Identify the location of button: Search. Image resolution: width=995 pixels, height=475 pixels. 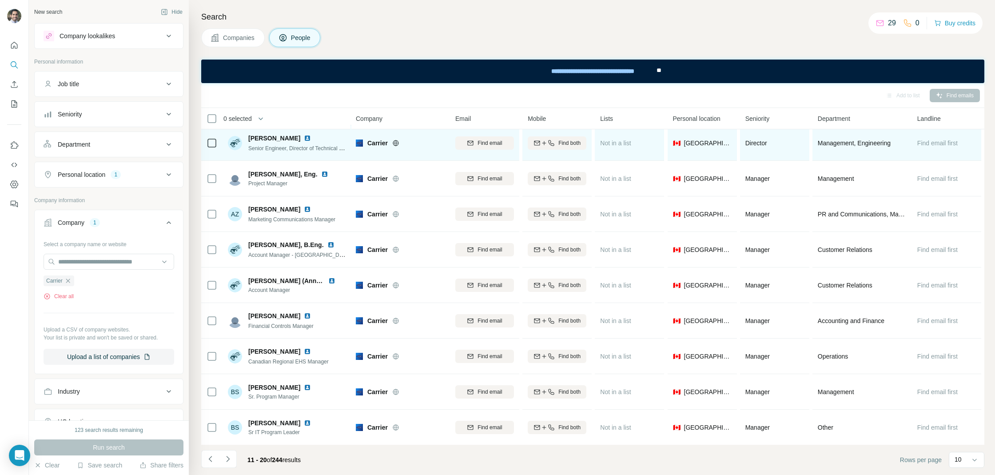
(14, 65).